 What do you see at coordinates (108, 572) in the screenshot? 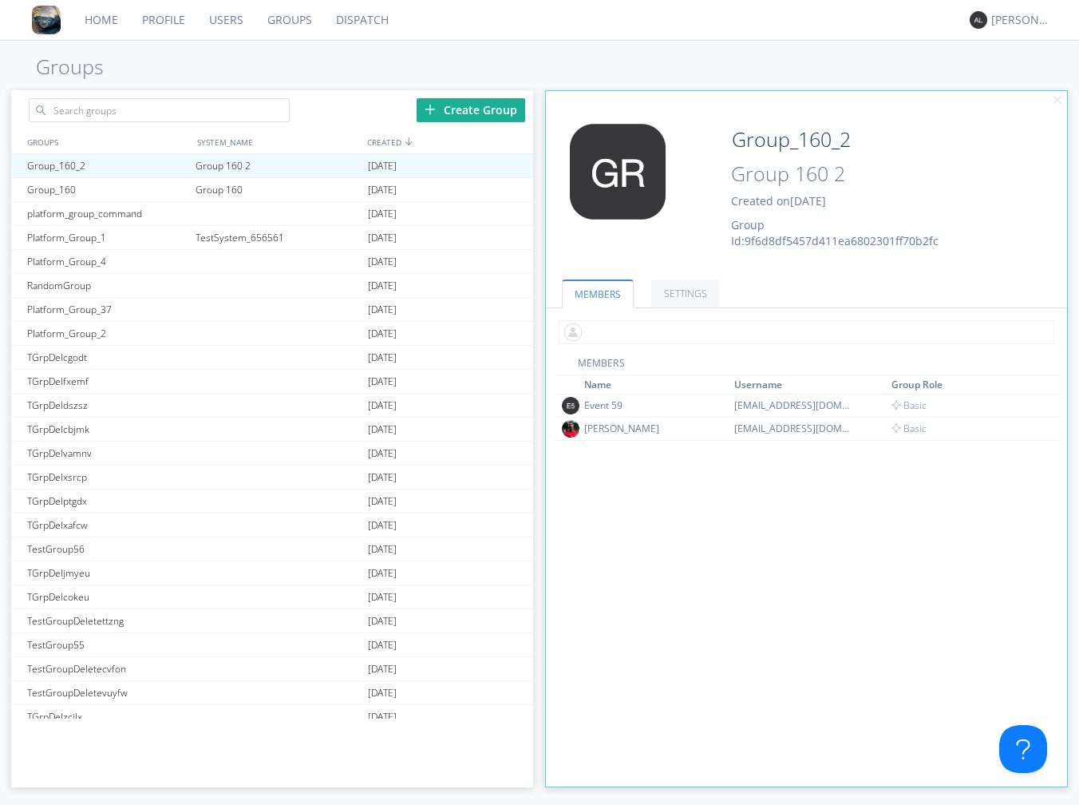
I see `div: TGrpDeljmyeu` at bounding box center [108, 572].